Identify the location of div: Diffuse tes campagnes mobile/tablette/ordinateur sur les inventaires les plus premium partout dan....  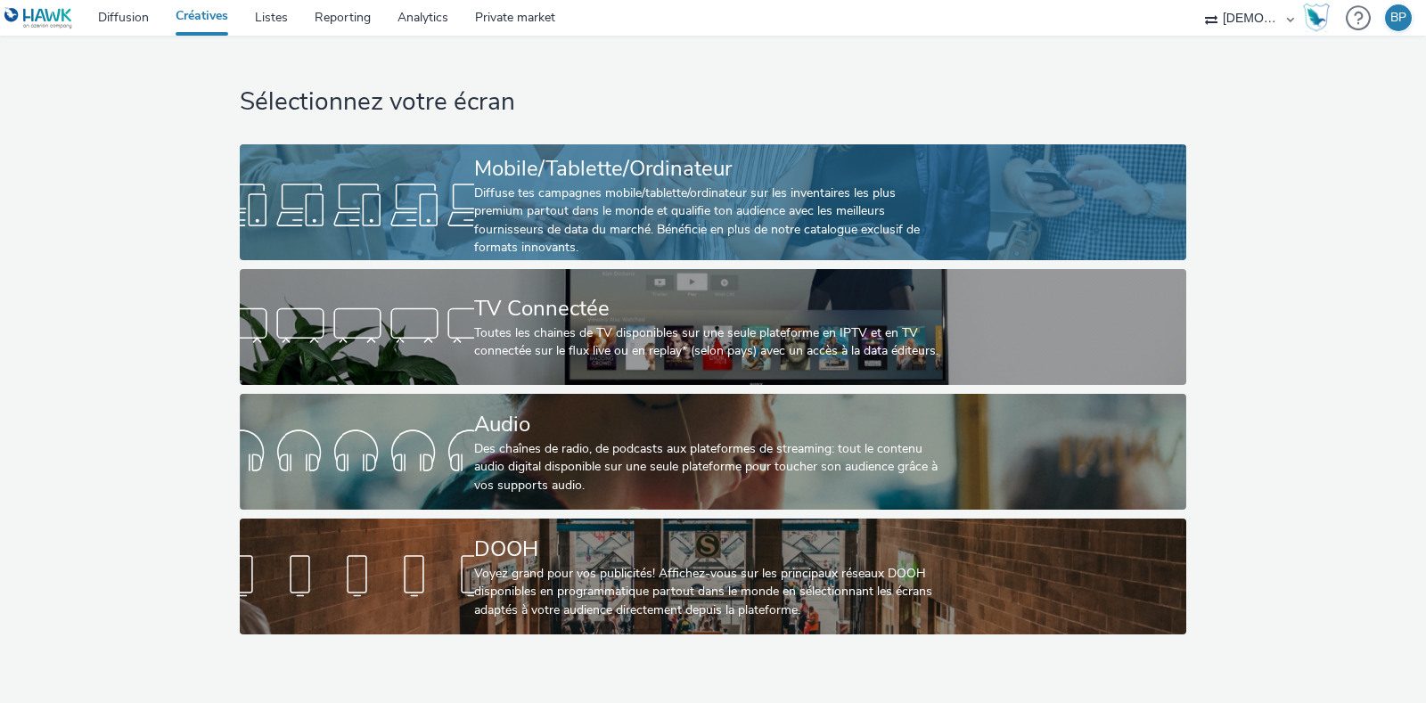
(709, 221).